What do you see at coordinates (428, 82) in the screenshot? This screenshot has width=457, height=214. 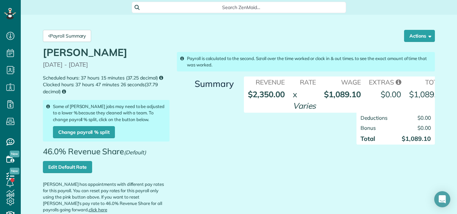 I see `th: Total` at bounding box center [428, 82].